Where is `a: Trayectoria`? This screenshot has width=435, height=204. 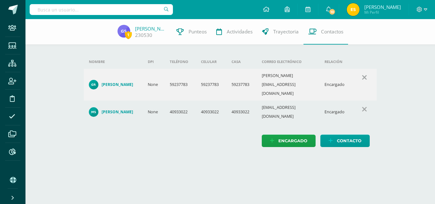
a: Trayectoria is located at coordinates (280, 32).